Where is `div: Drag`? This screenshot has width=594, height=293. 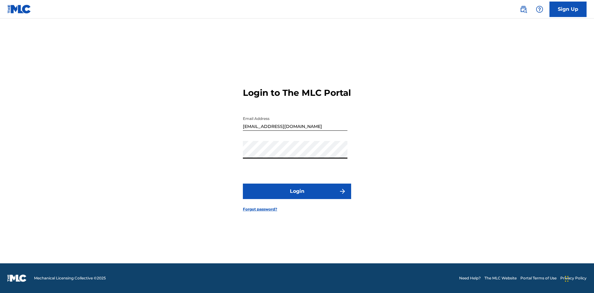
div: Drag is located at coordinates (567, 279).